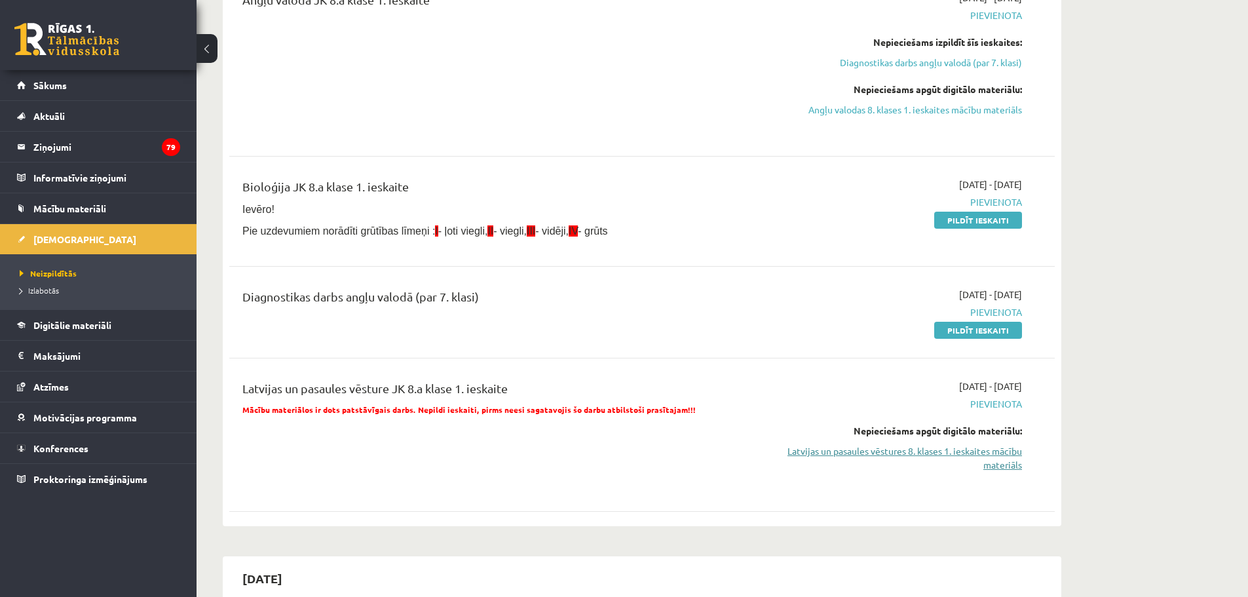 The image size is (1248, 597). I want to click on a: Mācību materiāli, so click(98, 208).